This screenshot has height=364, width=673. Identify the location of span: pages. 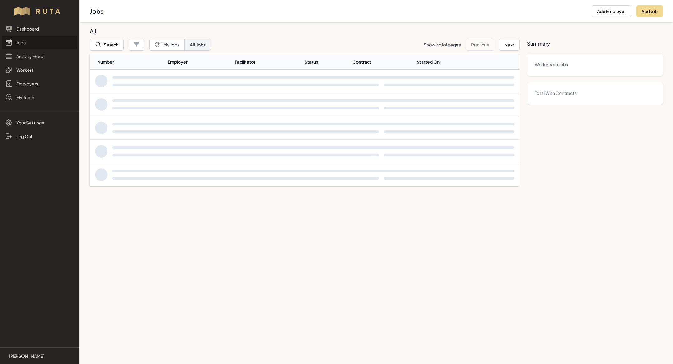
(454, 45).